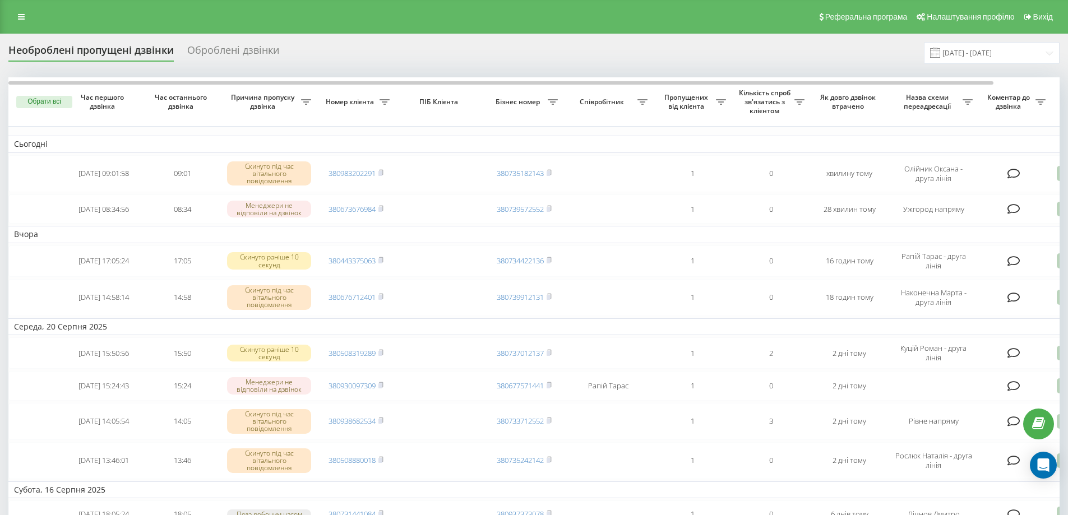 Image resolution: width=1068 pixels, height=515 pixels. What do you see at coordinates (264, 101) in the screenshot?
I see `span: Причина пропуску дзвінка` at bounding box center [264, 101].